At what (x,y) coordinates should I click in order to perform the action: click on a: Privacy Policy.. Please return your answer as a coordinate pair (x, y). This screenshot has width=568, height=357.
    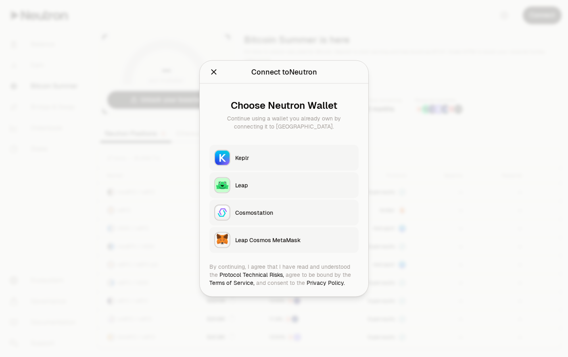
    Looking at the image, I should click on (325, 283).